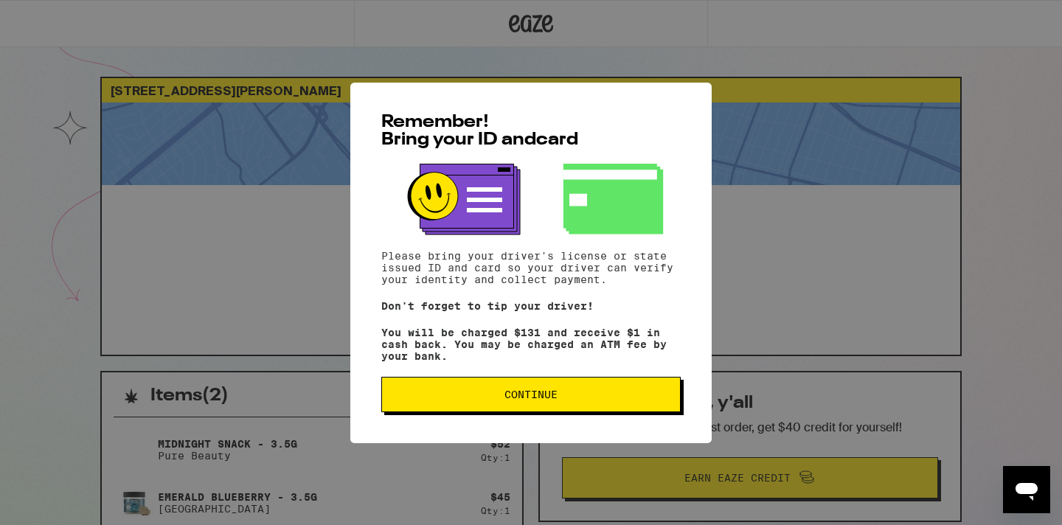  Describe the element at coordinates (531, 395) in the screenshot. I see `button: Continue` at that location.